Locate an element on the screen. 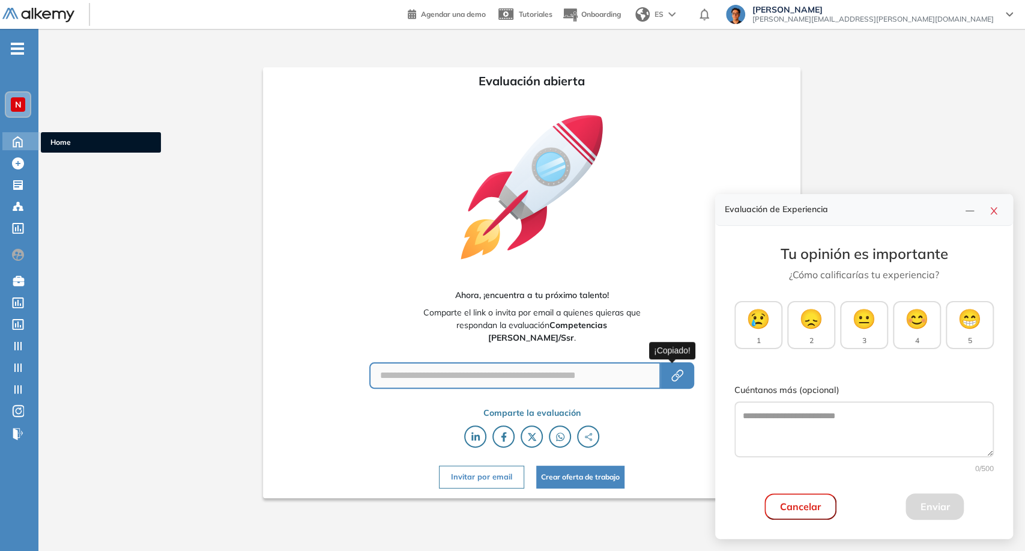 Image resolution: width=1025 pixels, height=551 pixels. div: ¡Copiado! is located at coordinates (672, 350).